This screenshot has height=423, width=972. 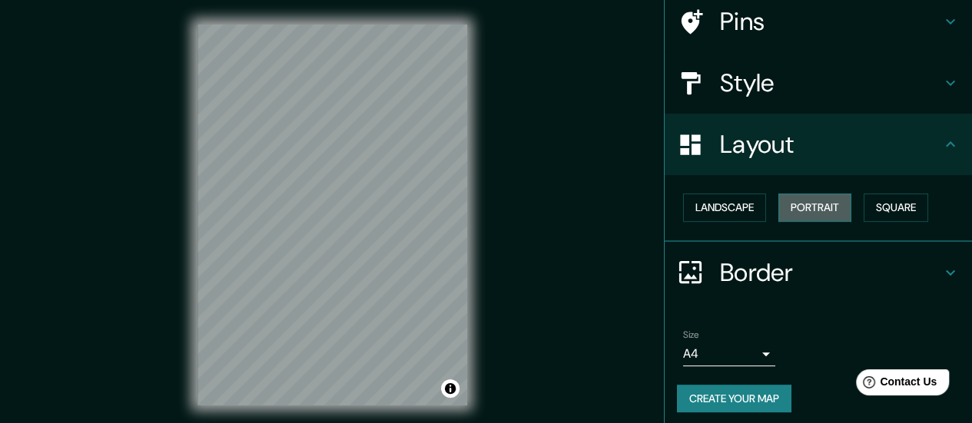 What do you see at coordinates (830, 22) in the screenshot?
I see `h4: Pins` at bounding box center [830, 22].